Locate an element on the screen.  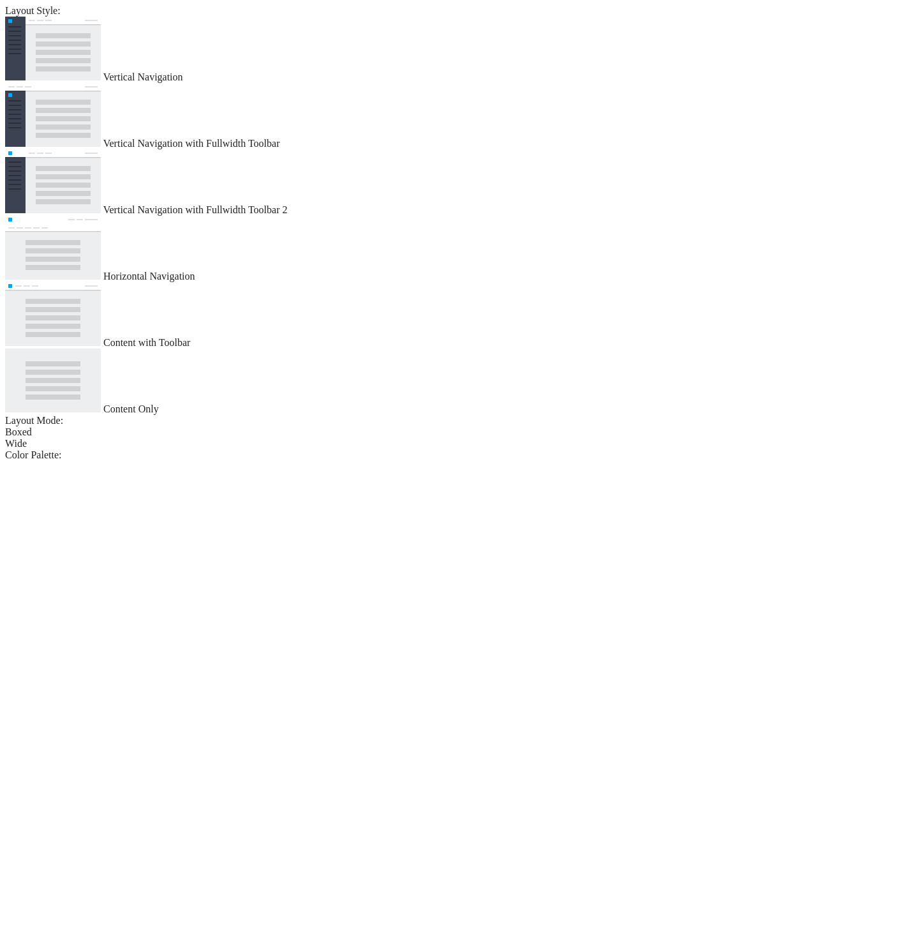
md-radio-button: Horizontal Navigation is located at coordinates (453, 249).